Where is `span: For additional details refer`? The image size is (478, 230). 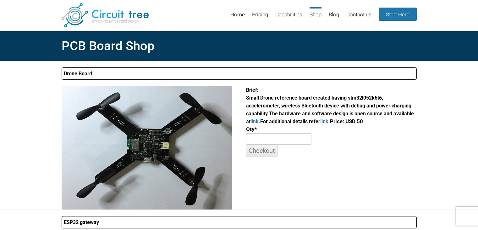 span: For additional details refer is located at coordinates (295, 121).